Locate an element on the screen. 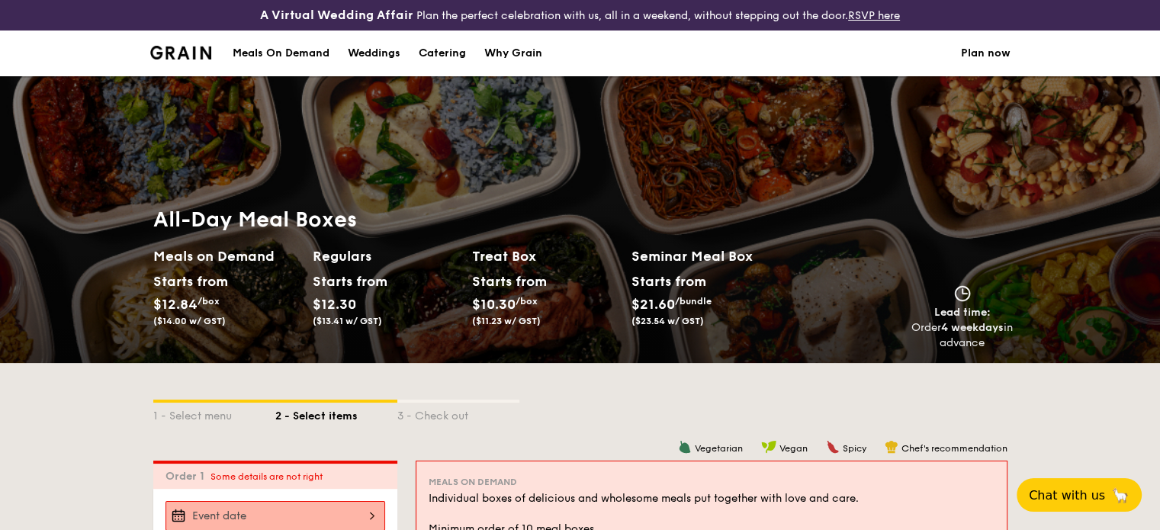  span: ($23.54 w/ GST) is located at coordinates (667, 321).